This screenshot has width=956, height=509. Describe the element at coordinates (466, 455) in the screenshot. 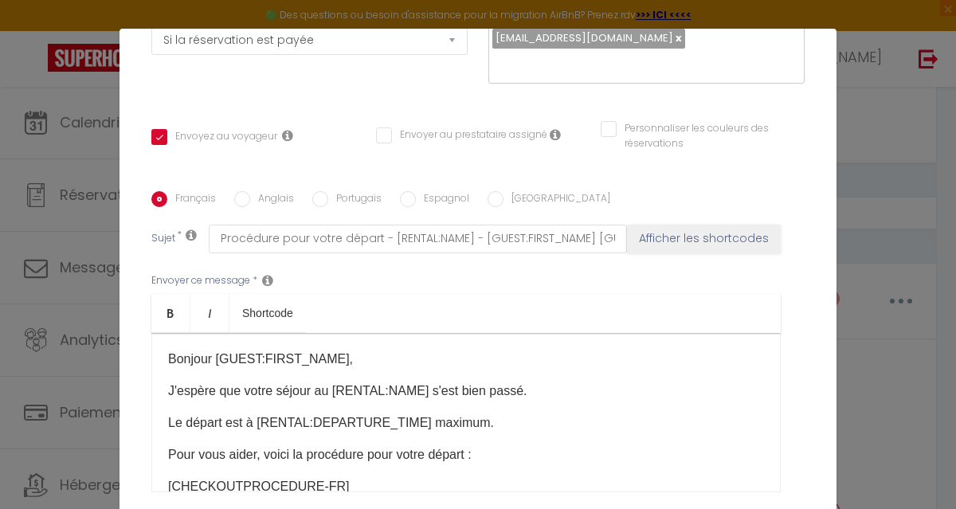

I see `p: Pour vous aider, voici la procédure pour votre départ :` at that location.